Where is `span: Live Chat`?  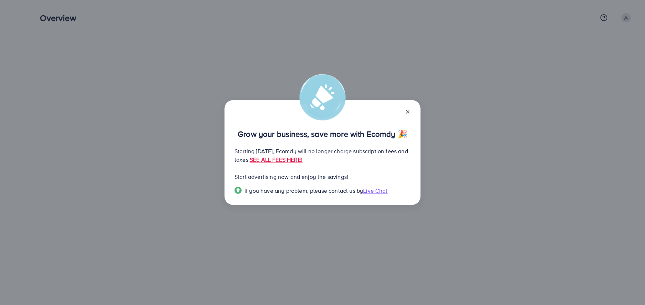 span: Live Chat is located at coordinates (375, 191).